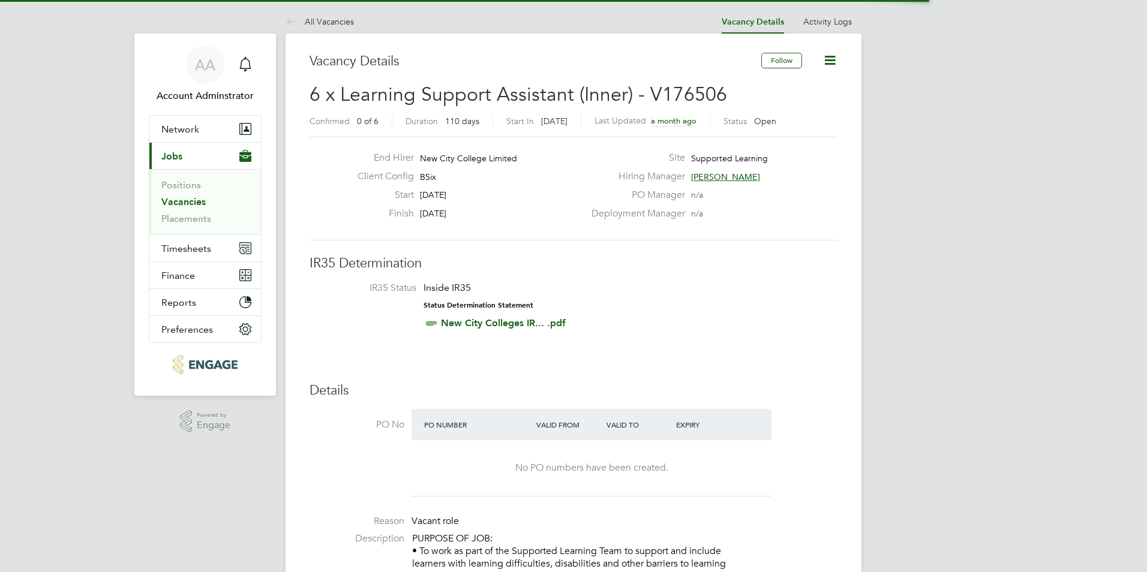 Image resolution: width=1147 pixels, height=572 pixels. What do you see at coordinates (381, 158) in the screenshot?
I see `label: End Hirer` at bounding box center [381, 158].